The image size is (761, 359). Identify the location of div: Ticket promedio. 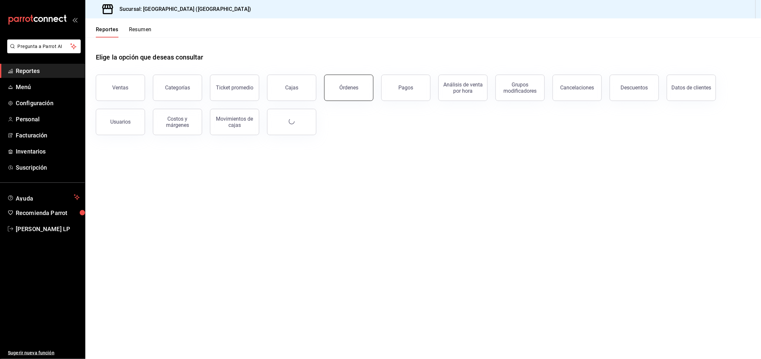
(235, 87).